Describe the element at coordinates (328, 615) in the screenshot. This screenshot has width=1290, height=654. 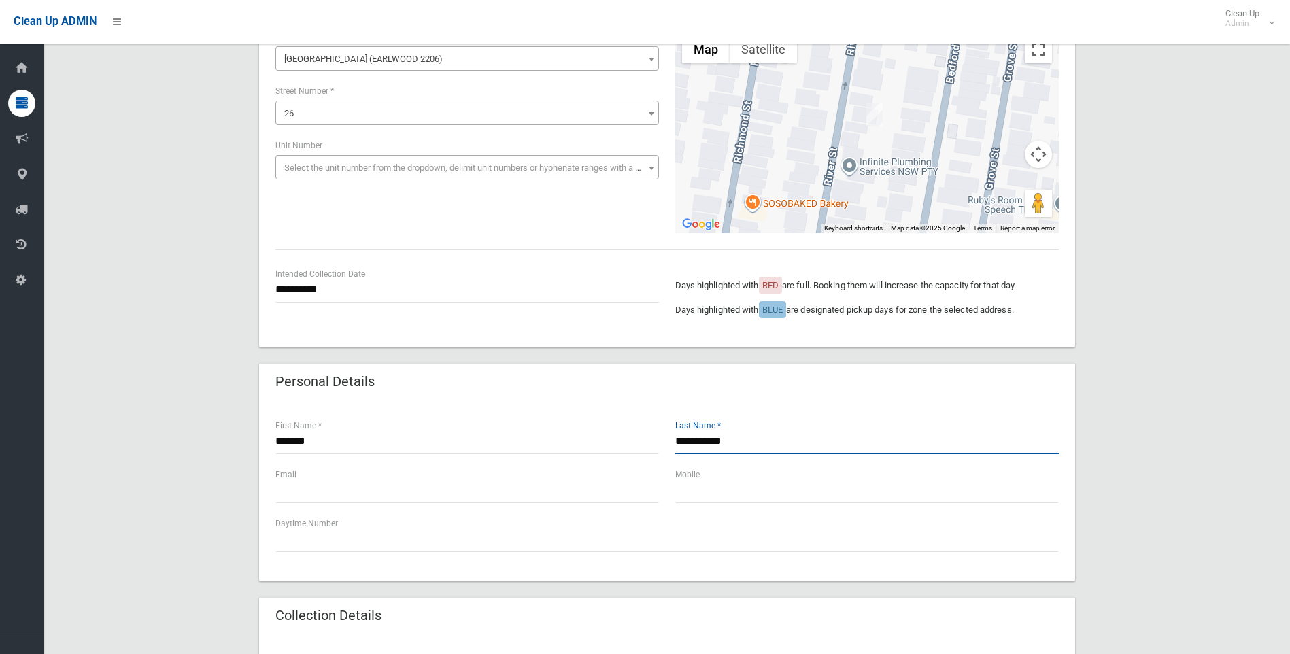
I see `header: Collection Details` at that location.